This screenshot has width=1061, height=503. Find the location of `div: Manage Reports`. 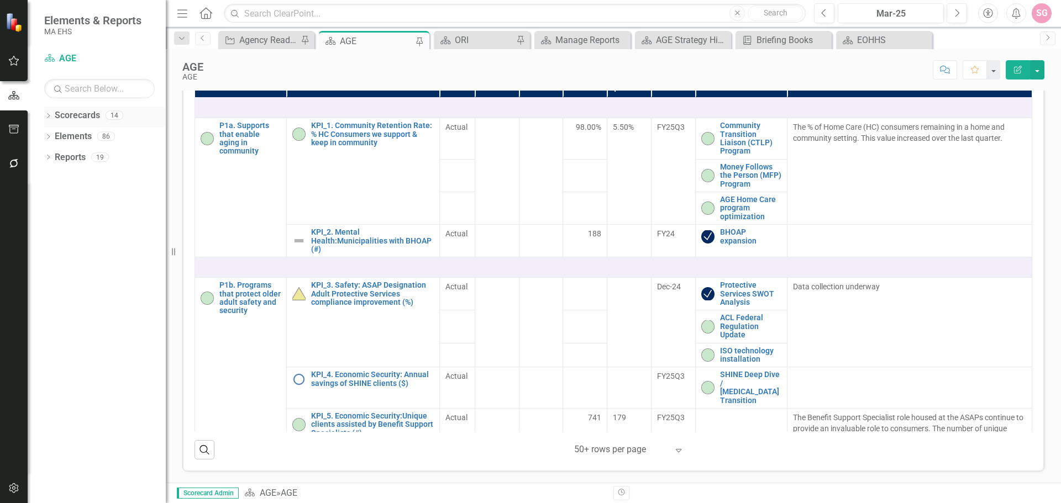

div: Manage Reports is located at coordinates (591, 40).